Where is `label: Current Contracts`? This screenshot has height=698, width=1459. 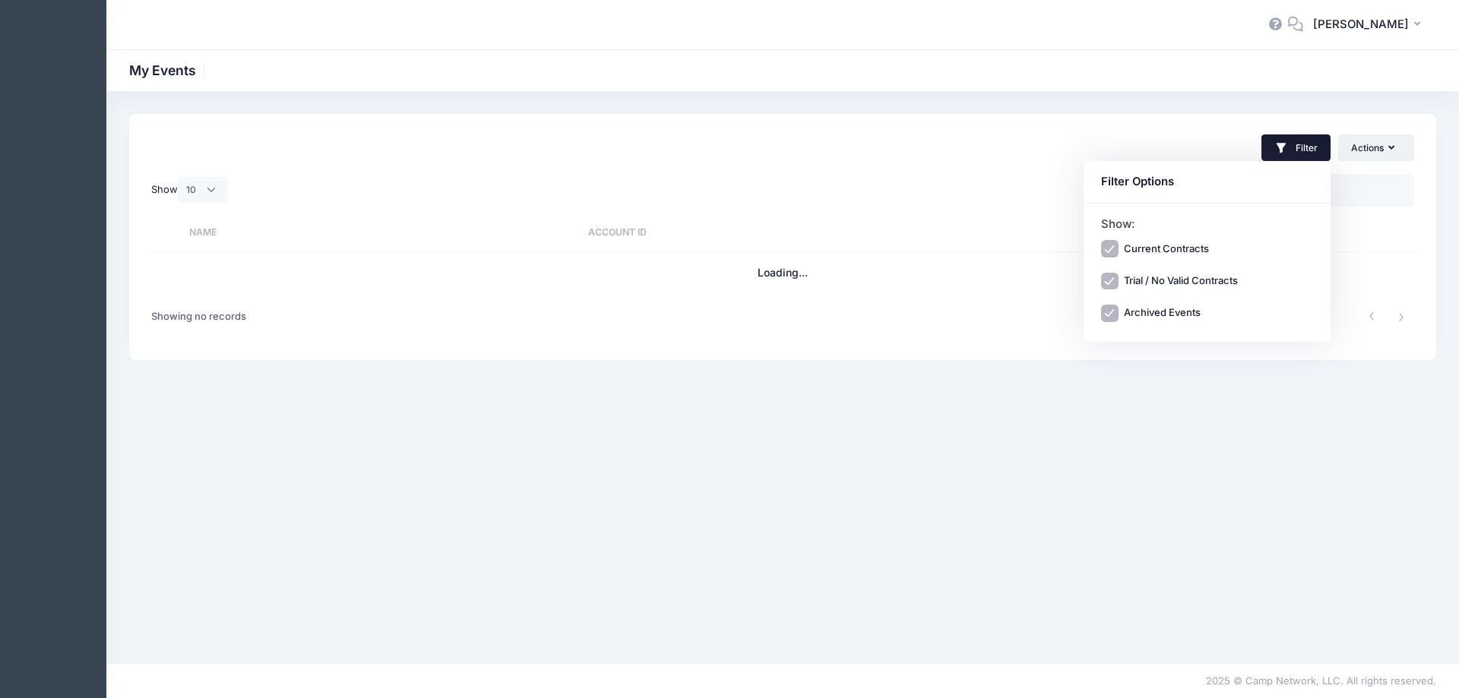 label: Current Contracts is located at coordinates (1166, 249).